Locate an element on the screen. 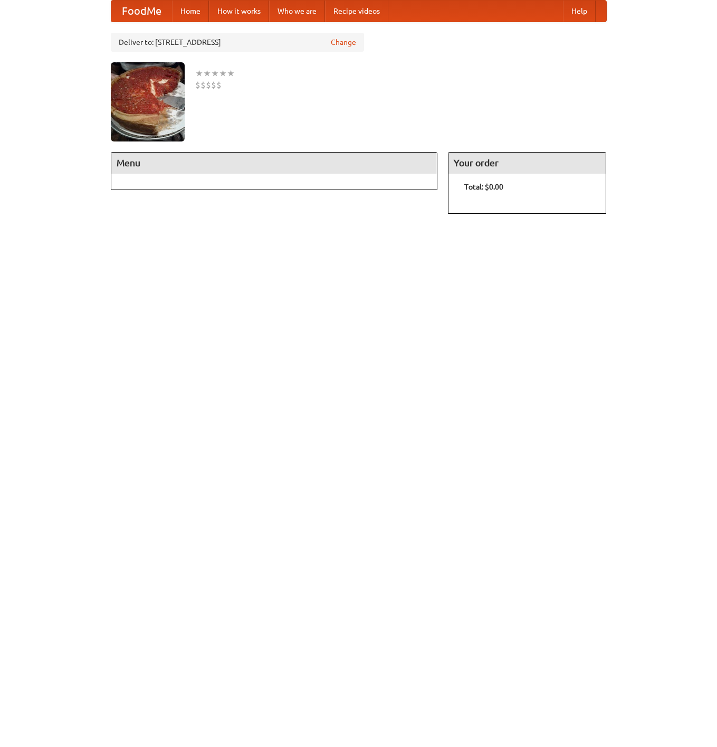  a: How it works is located at coordinates (239, 11).